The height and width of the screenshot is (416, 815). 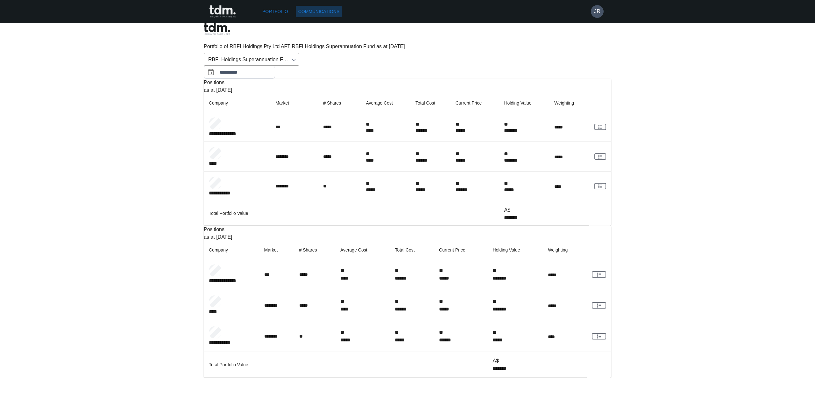 I want to click on button: Choose date, selected date is Jul 31, 2025, so click(x=211, y=72).